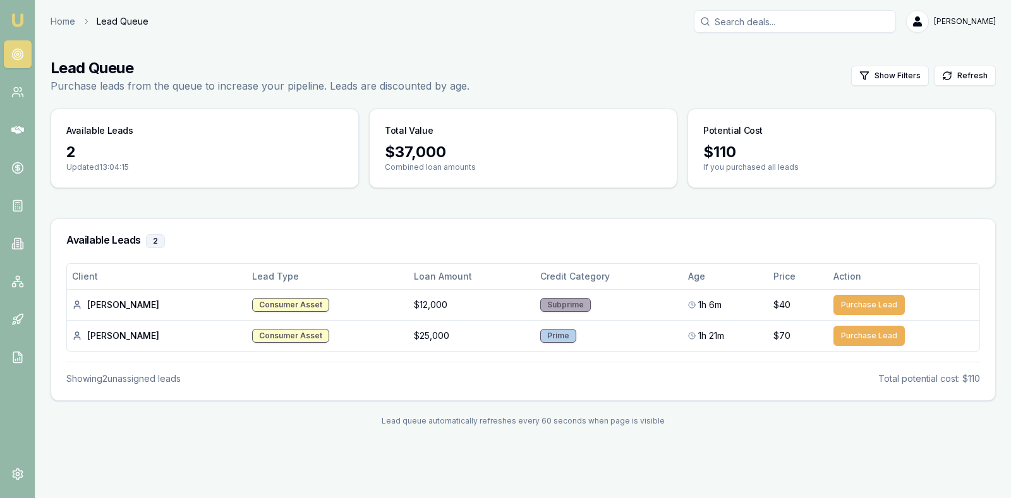 The width and height of the screenshot is (1011, 498). What do you see at coordinates (781, 305) in the screenshot?
I see `span: $40` at bounding box center [781, 305].